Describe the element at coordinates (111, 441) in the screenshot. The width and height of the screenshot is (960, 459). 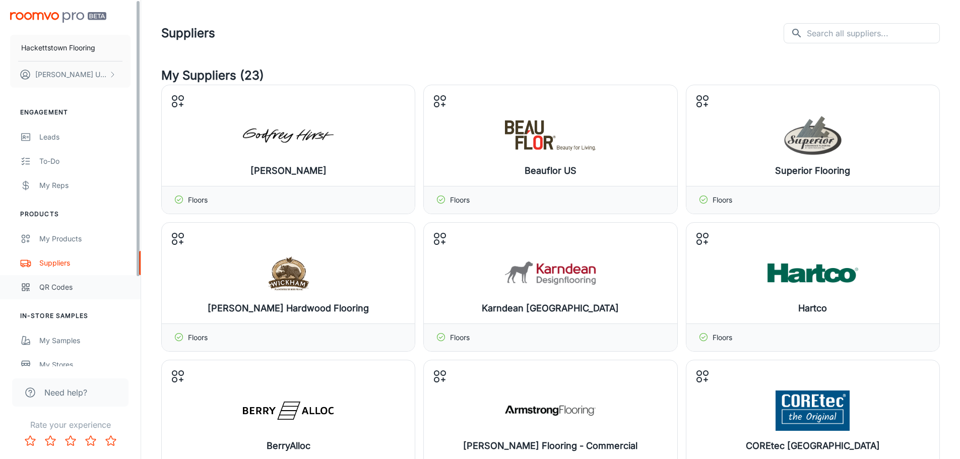
I see `button: Rate 5 star` at that location.